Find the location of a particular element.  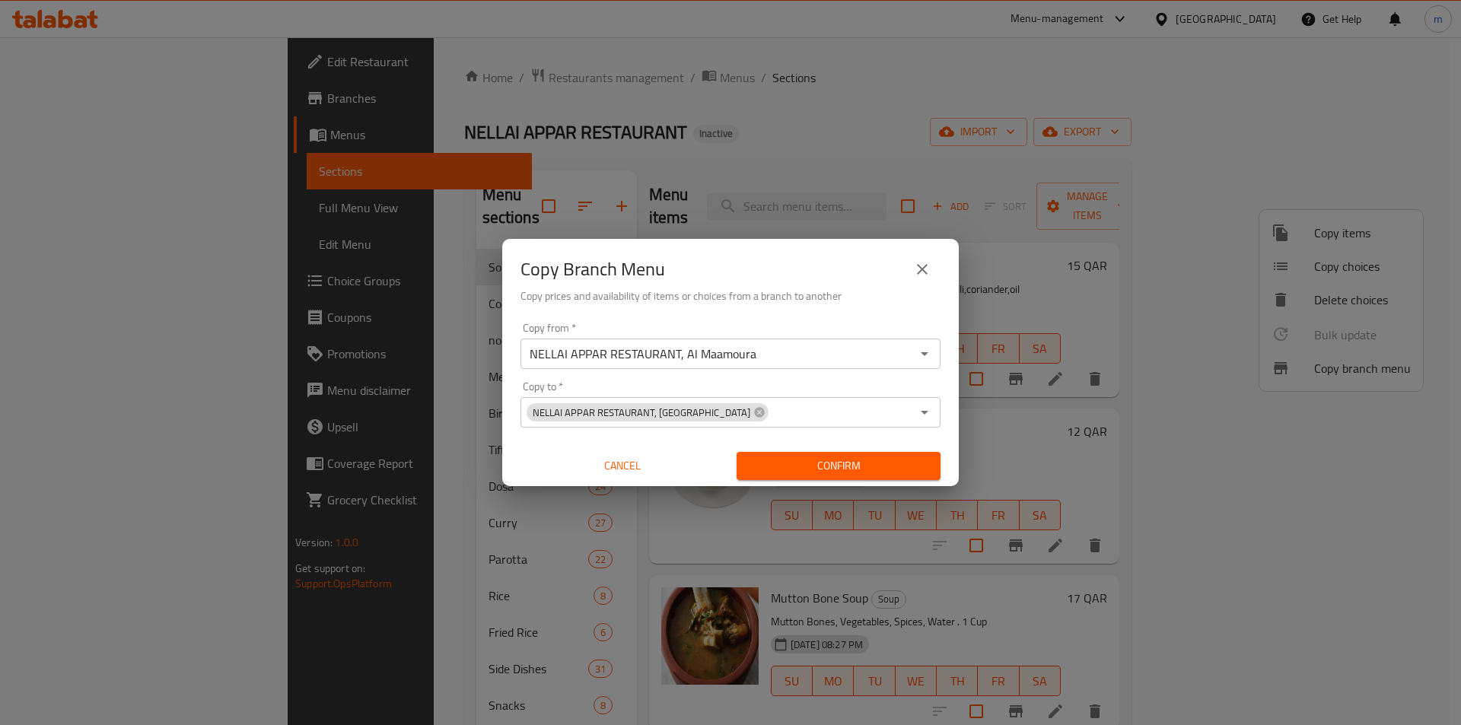

button: close is located at coordinates (922, 269).